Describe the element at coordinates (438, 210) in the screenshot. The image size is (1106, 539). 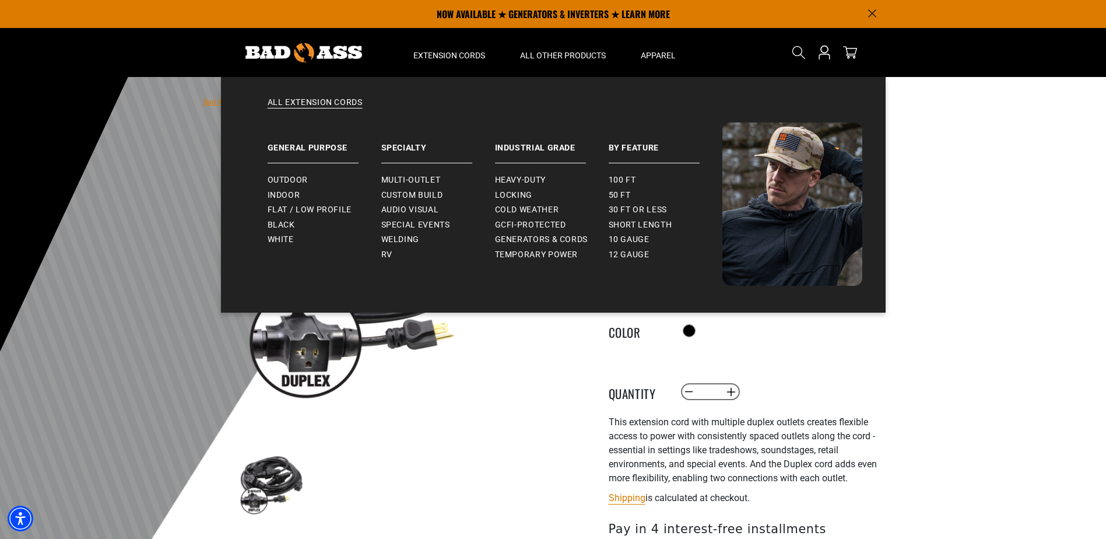
I see `a: Audio Visual` at that location.